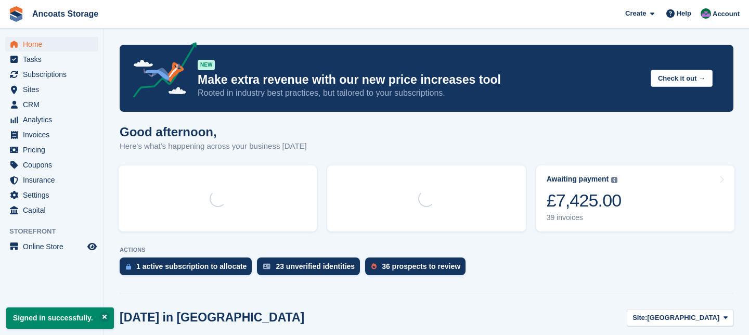 The image size is (749, 335). What do you see at coordinates (54, 195) in the screenshot?
I see `span: Settings` at bounding box center [54, 195].